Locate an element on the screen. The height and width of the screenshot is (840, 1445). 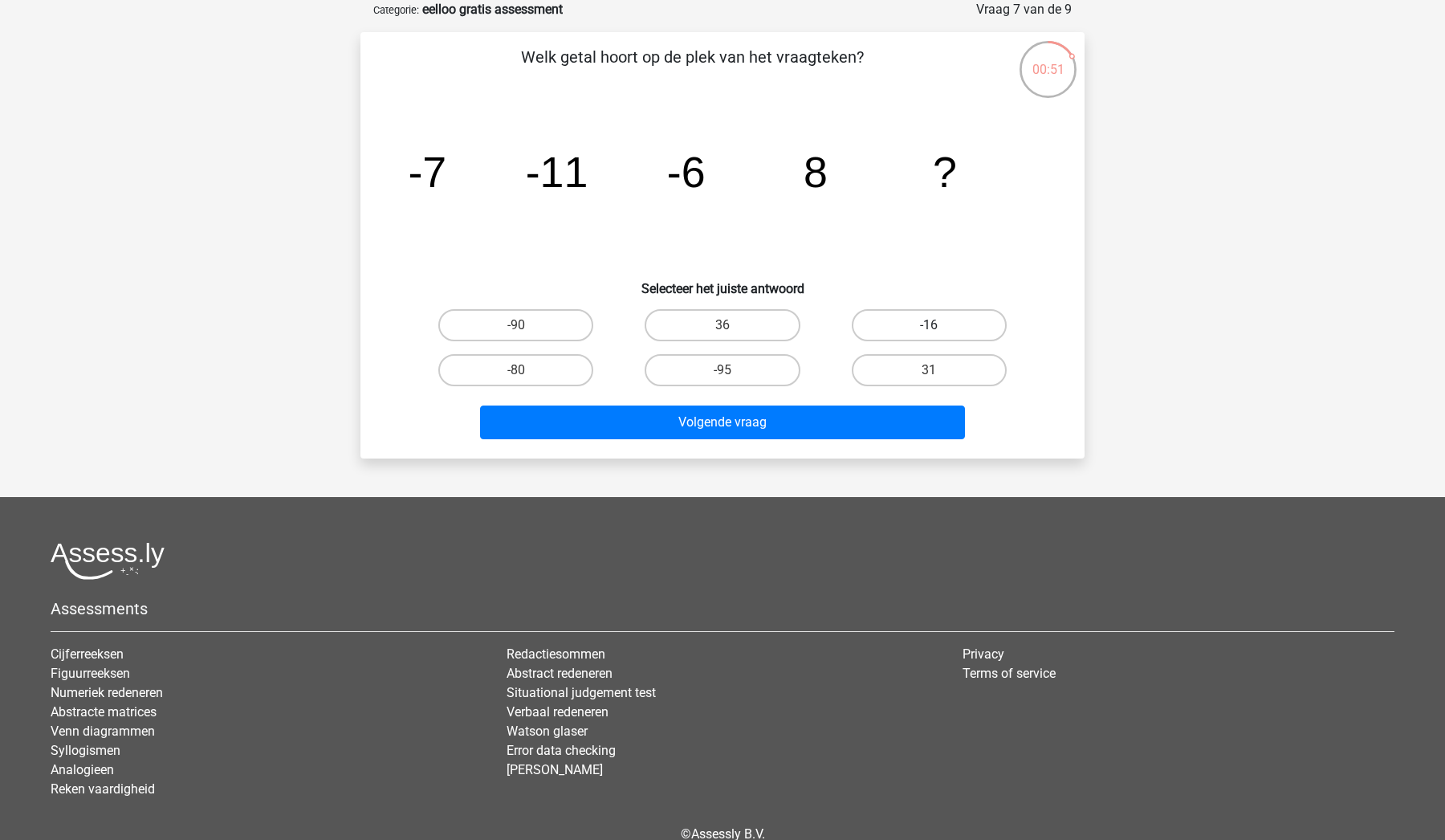
a: Redactiesommen is located at coordinates (556, 654).